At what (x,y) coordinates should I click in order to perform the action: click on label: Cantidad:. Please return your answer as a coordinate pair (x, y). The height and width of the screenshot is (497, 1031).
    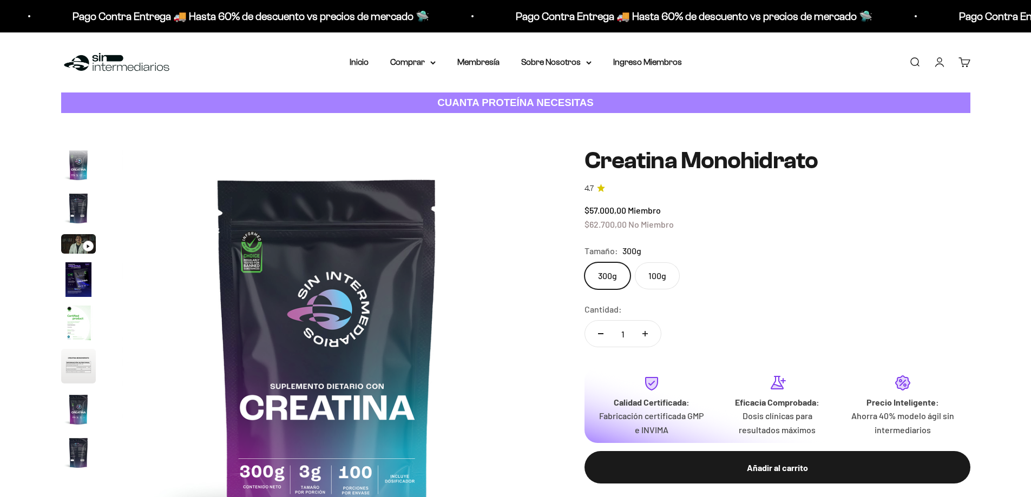
    Looking at the image, I should click on (603, 309).